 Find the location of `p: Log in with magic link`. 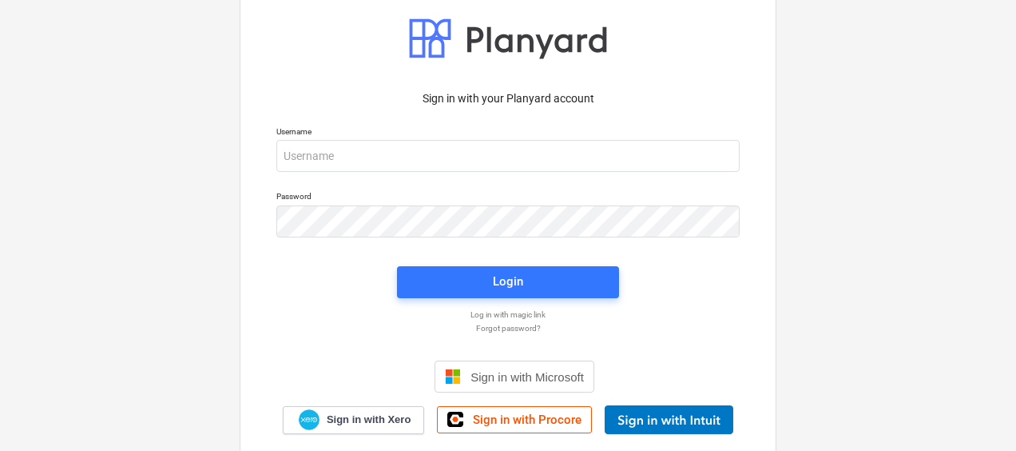

p: Log in with magic link is located at coordinates (508, 314).